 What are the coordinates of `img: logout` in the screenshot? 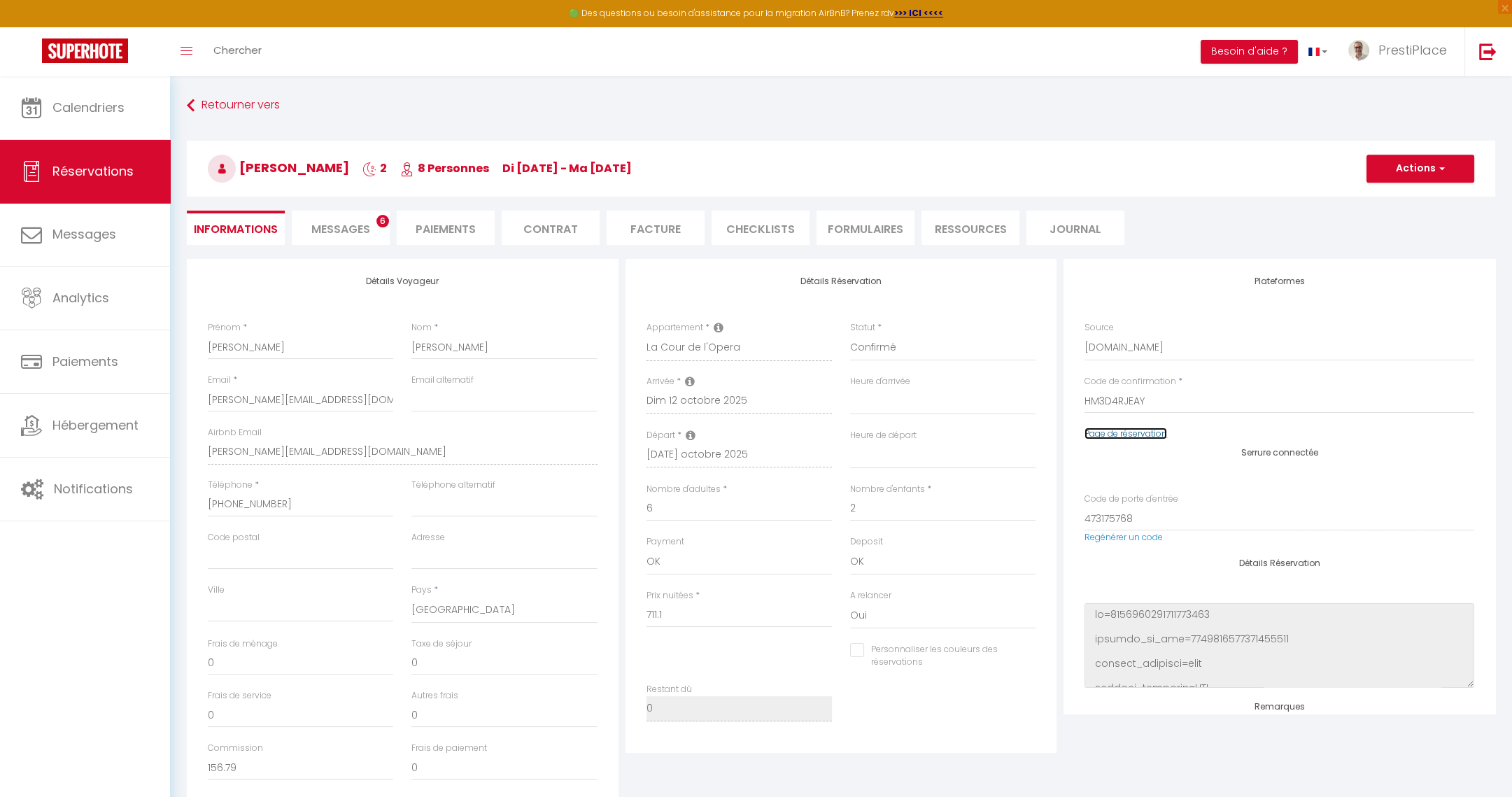 It's located at (1488, 51).